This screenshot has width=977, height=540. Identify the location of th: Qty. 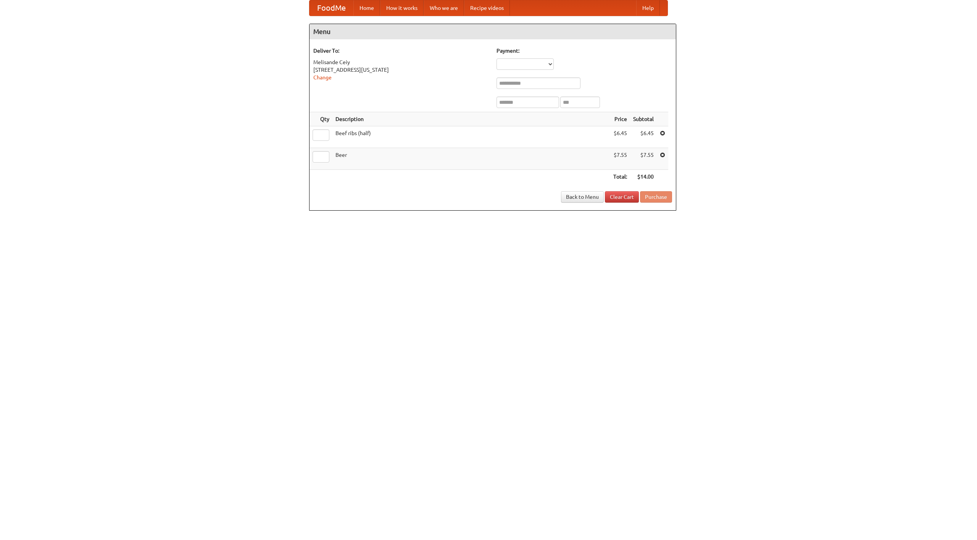
(321, 119).